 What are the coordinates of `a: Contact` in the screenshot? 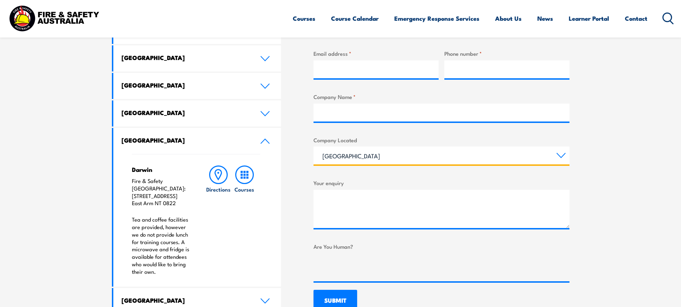 It's located at (636, 18).